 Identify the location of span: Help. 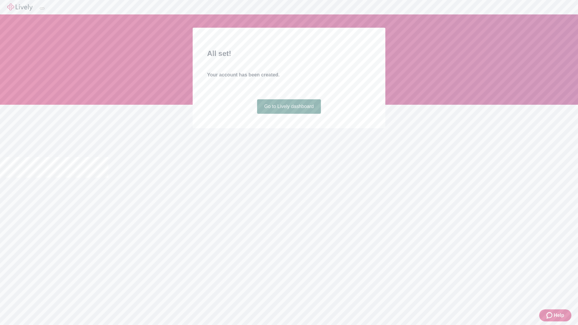
(559, 315).